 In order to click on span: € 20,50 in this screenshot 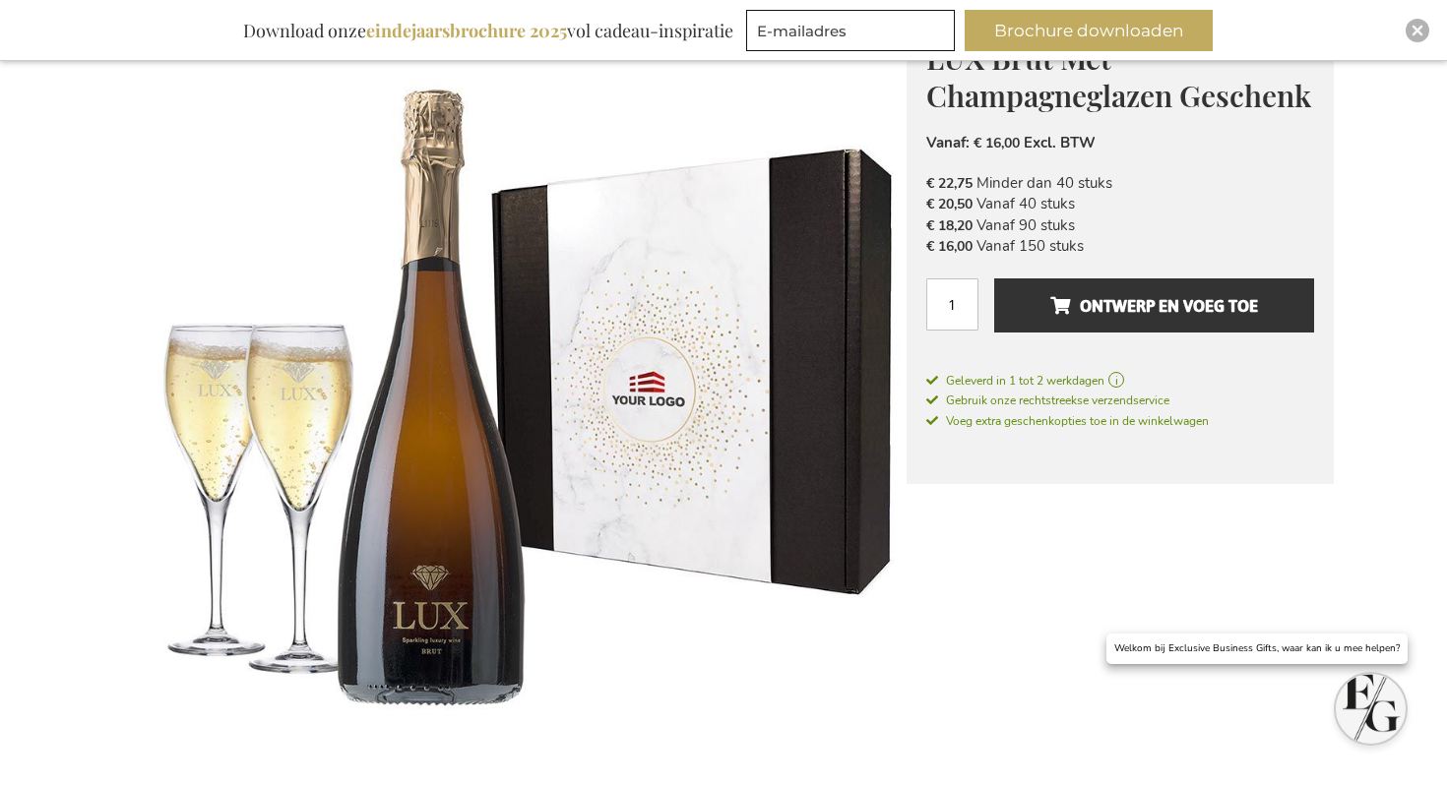, I will do `click(949, 204)`.